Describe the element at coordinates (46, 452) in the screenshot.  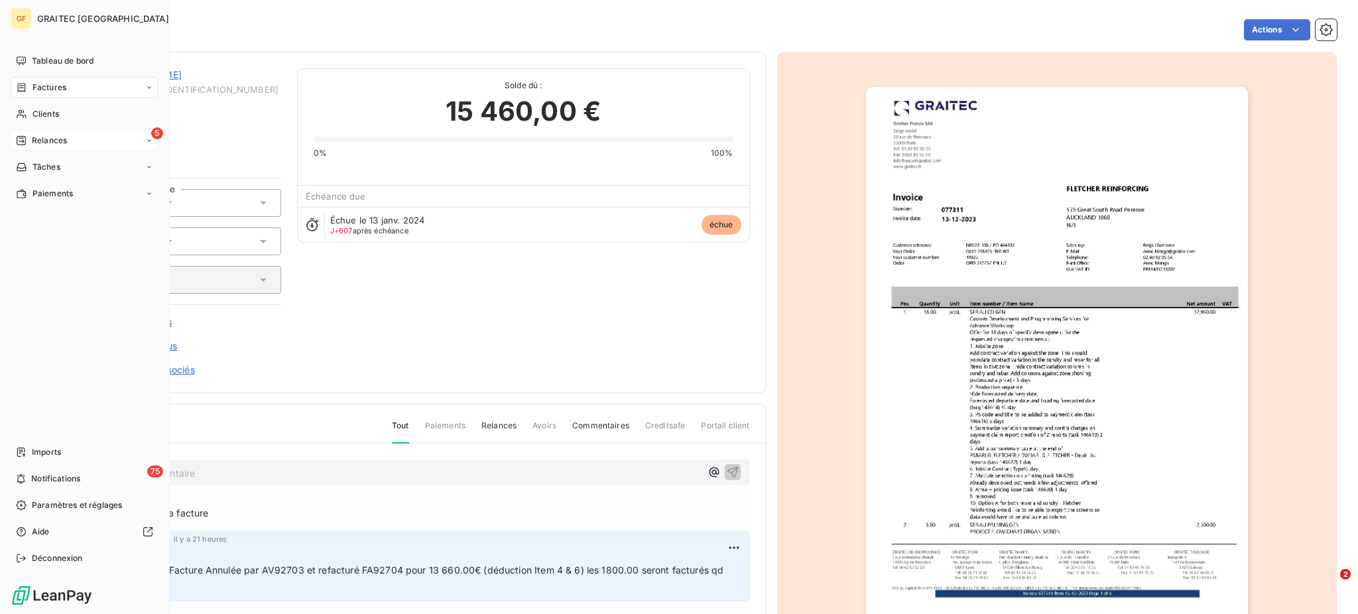
I see `span: Imports` at that location.